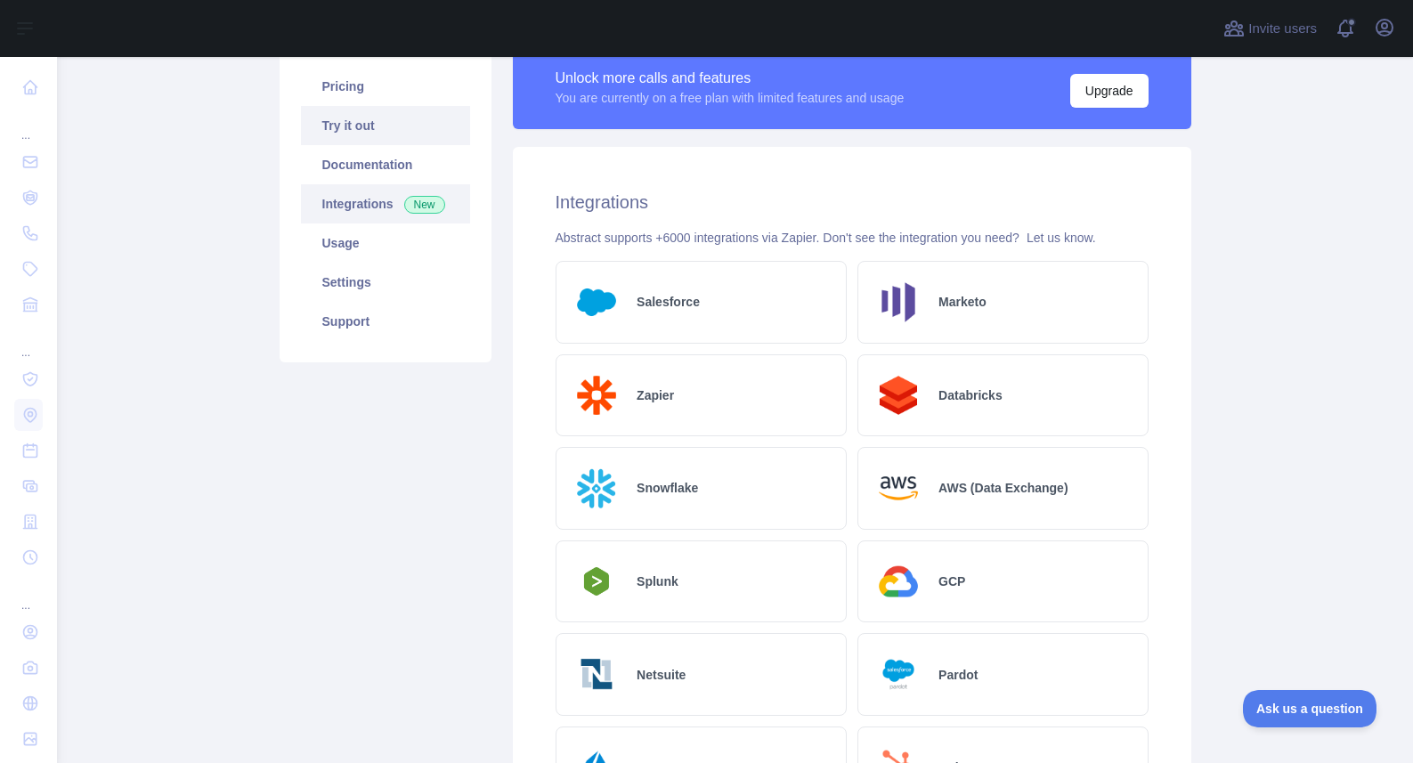  I want to click on h2: Snowflake, so click(667, 488).